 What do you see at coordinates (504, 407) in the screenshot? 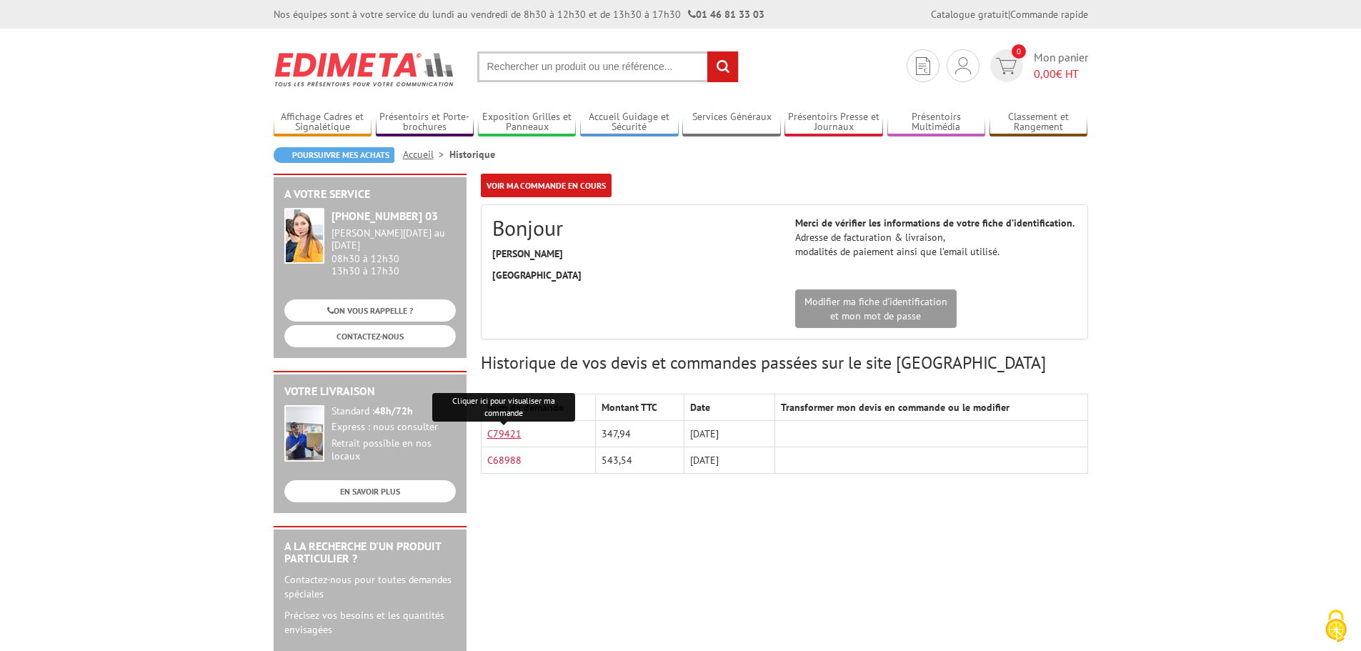
I see `div: Cliquer ici pour visualiser ma commande` at bounding box center [504, 407].